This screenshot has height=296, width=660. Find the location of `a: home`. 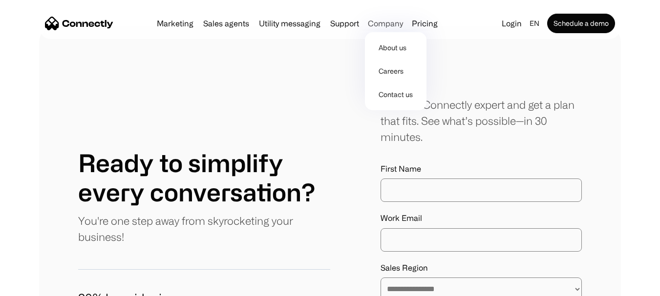

a: home is located at coordinates (79, 23).